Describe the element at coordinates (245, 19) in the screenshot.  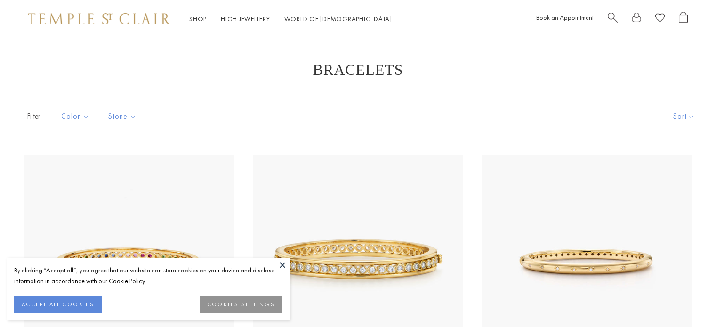
I see `a: High JewelleryHigh Jewellery` at that location.